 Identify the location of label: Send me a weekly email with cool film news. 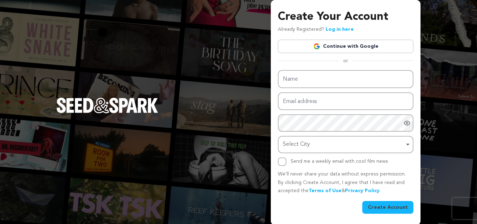
(340, 161).